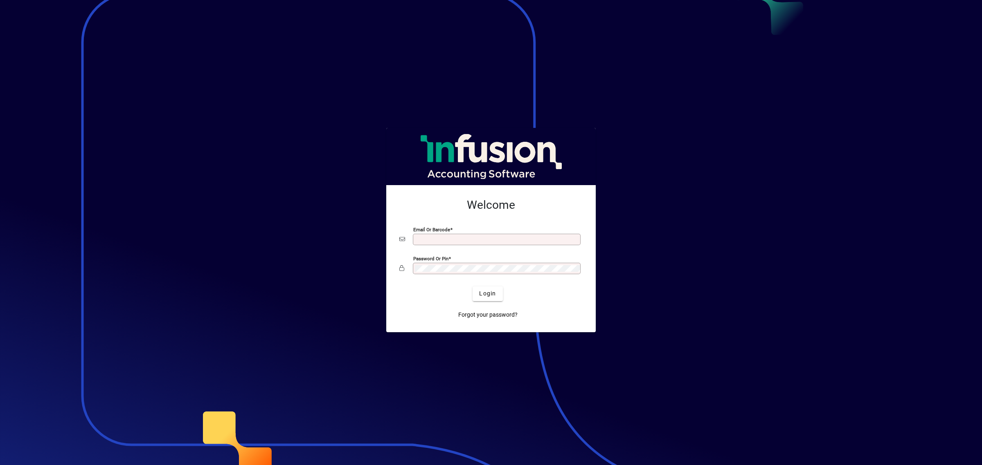 The width and height of the screenshot is (982, 465). I want to click on mat-label: Email or Barcode, so click(431, 229).